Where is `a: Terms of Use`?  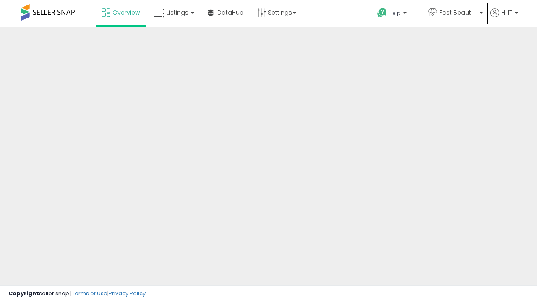
a: Terms of Use is located at coordinates (89, 293).